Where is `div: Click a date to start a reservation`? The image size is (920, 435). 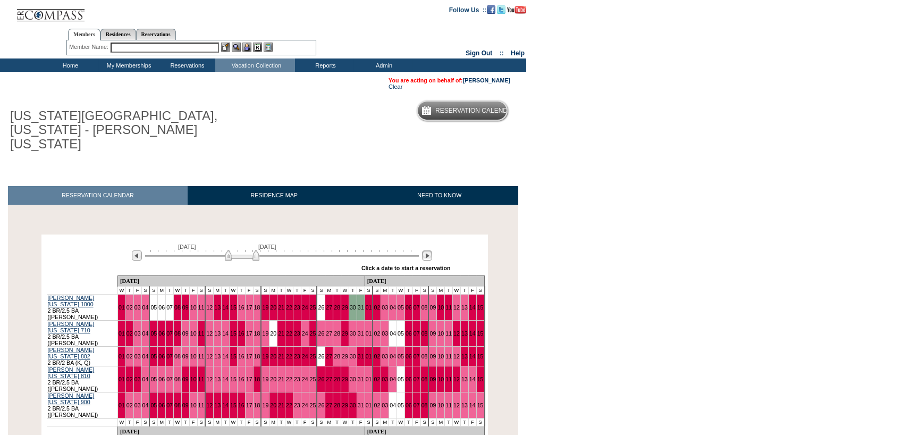 div: Click a date to start a reservation is located at coordinates (406, 268).